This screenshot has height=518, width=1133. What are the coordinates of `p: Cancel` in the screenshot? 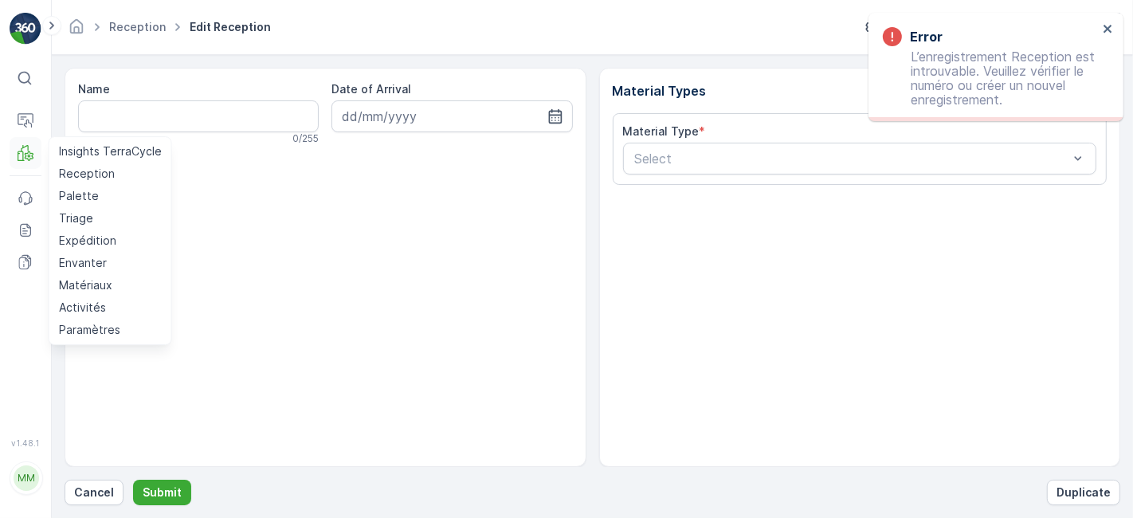 It's located at (94, 492).